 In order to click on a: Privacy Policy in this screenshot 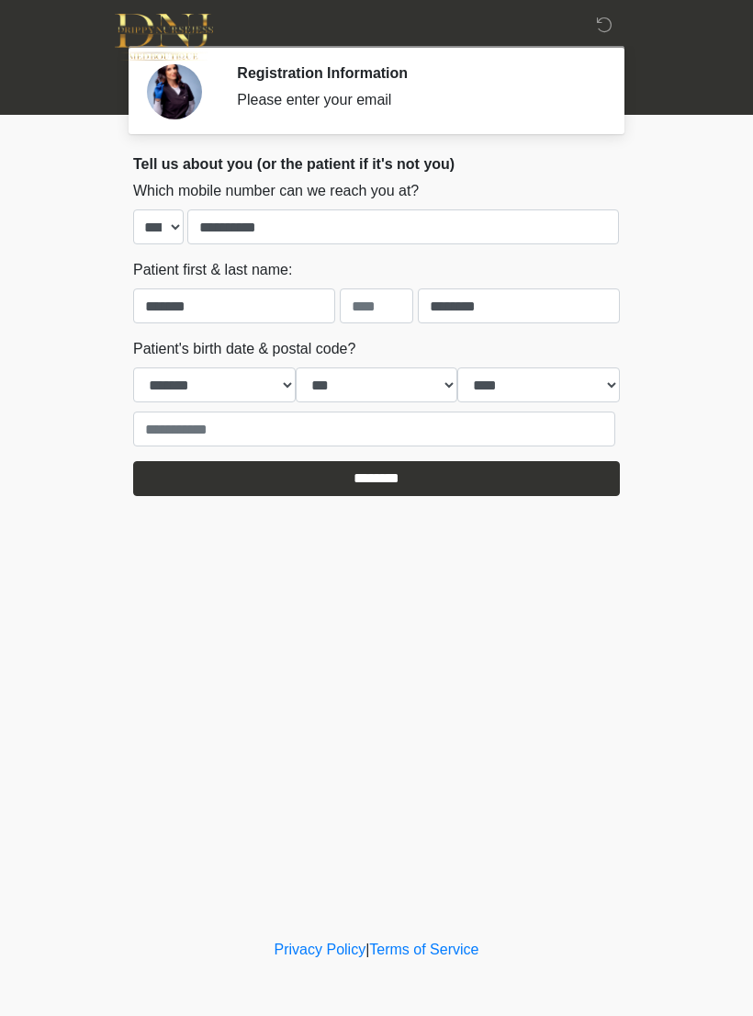, I will do `click(321, 949)`.